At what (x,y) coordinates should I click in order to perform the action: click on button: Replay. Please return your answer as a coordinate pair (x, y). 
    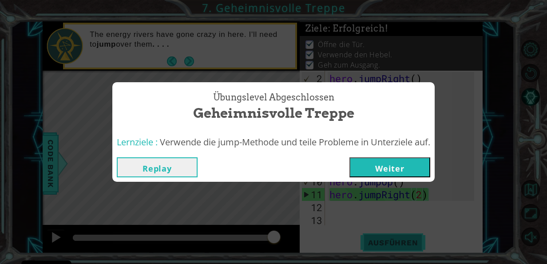
    Looking at the image, I should click on (157, 167).